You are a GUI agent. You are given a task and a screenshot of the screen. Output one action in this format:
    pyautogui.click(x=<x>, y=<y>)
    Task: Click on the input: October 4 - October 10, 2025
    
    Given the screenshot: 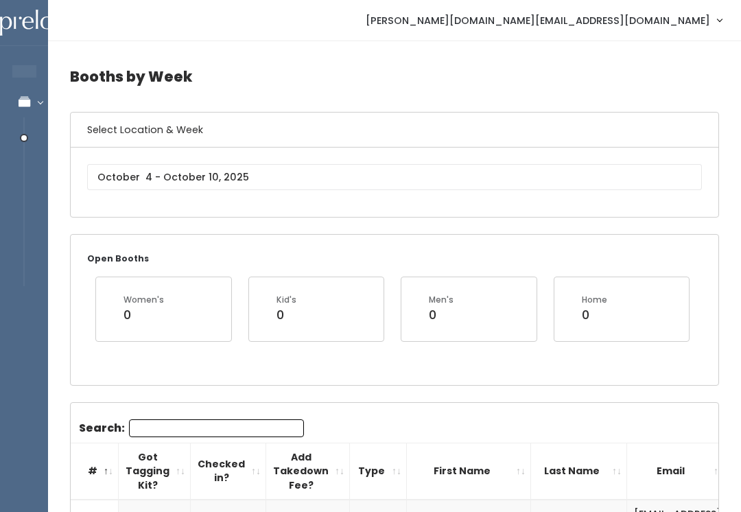 What is the action you would take?
    pyautogui.click(x=395, y=177)
    